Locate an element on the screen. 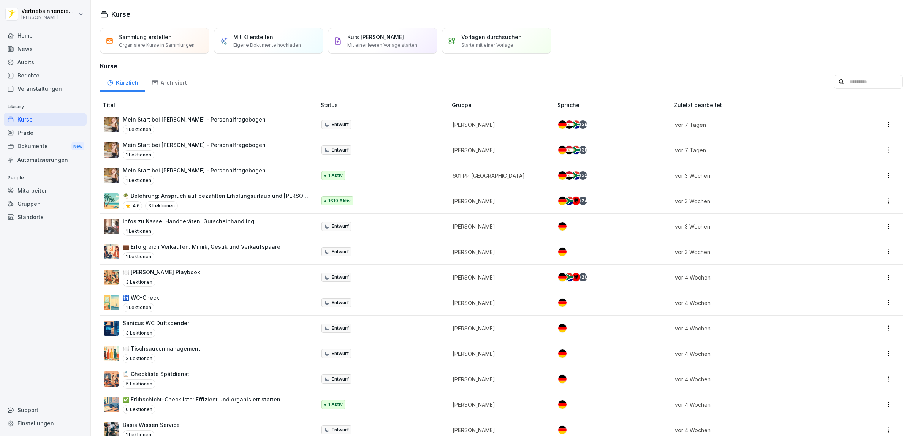 This screenshot has height=436, width=912. a: Veranstaltungen is located at coordinates (45, 89).